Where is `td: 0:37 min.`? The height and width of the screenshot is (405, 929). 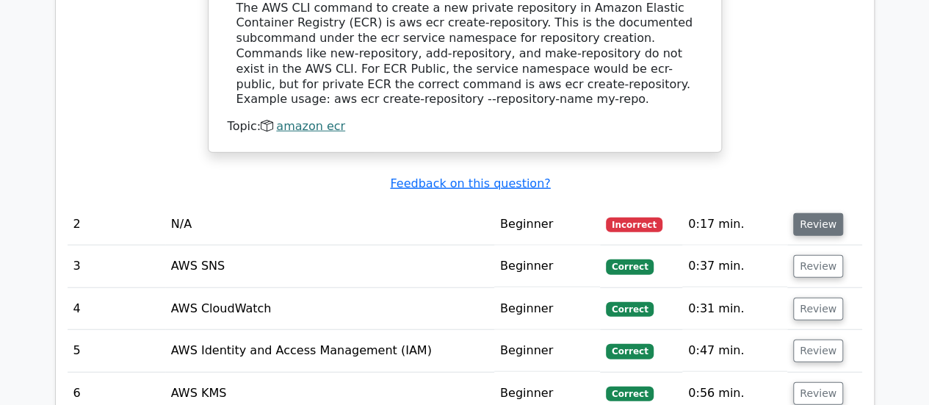 td: 0:37 min. is located at coordinates (734, 266).